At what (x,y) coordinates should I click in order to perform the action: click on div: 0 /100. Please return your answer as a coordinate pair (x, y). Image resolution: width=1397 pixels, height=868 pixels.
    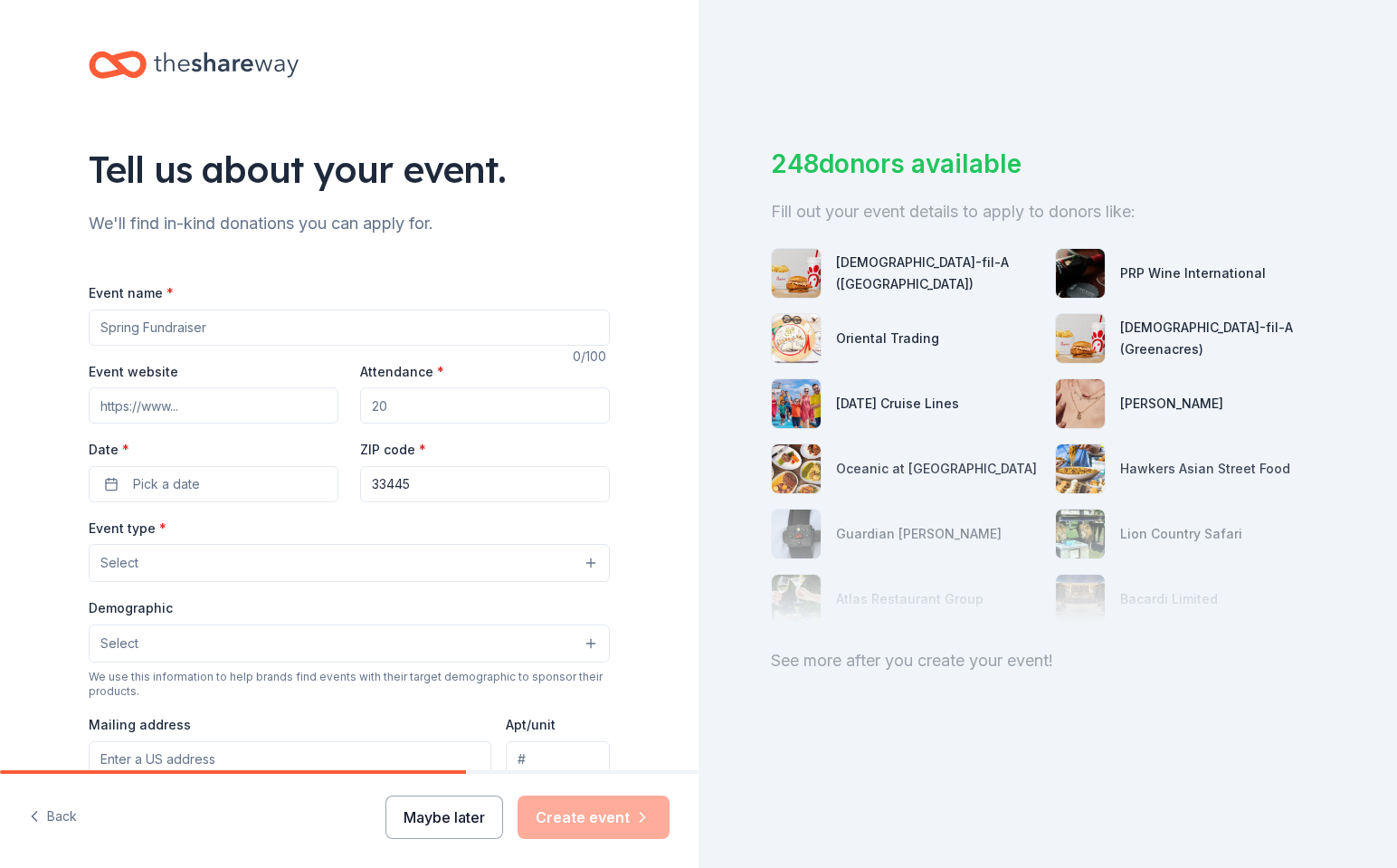
    Looking at the image, I should click on (591, 357).